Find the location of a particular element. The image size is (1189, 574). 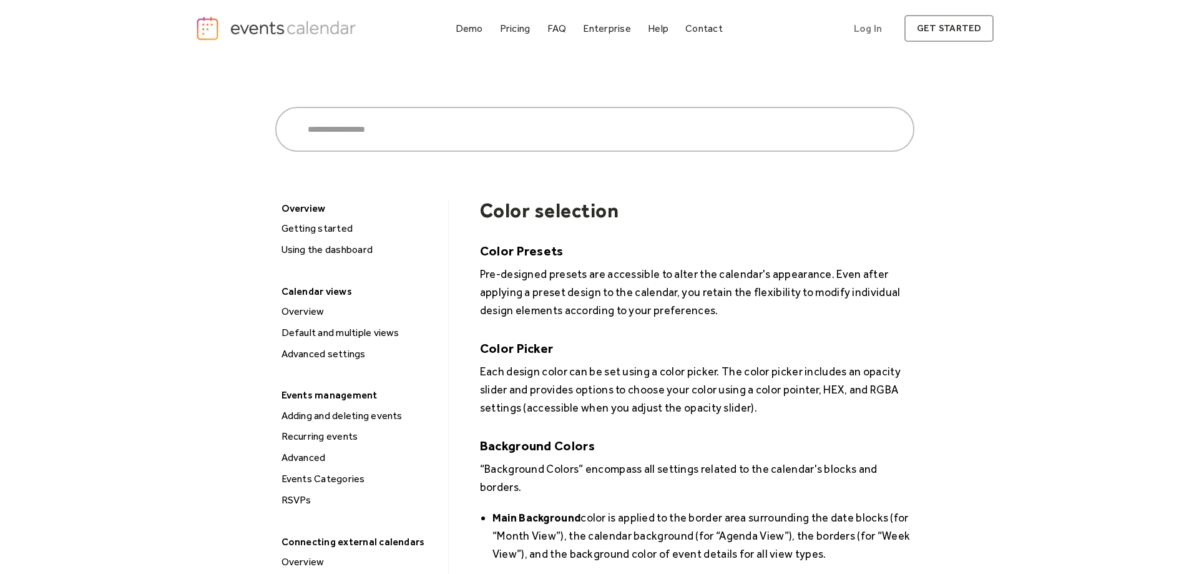

a: home is located at coordinates (278, 28).